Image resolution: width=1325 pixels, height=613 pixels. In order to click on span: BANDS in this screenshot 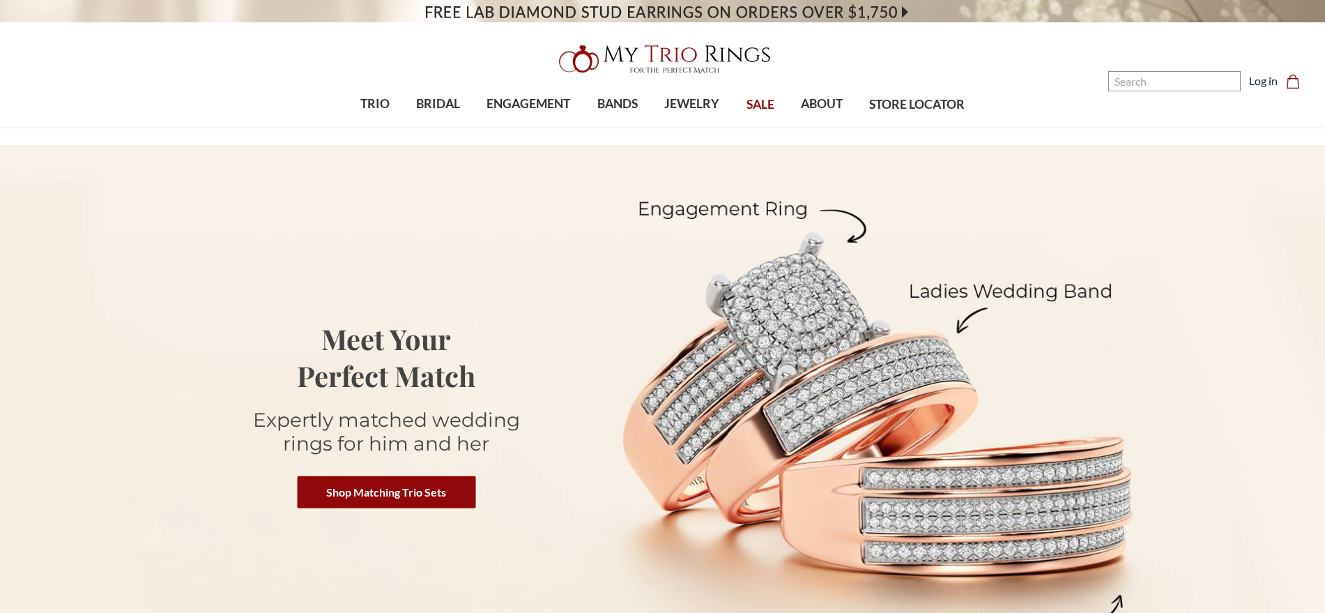, I will do `click(618, 104)`.